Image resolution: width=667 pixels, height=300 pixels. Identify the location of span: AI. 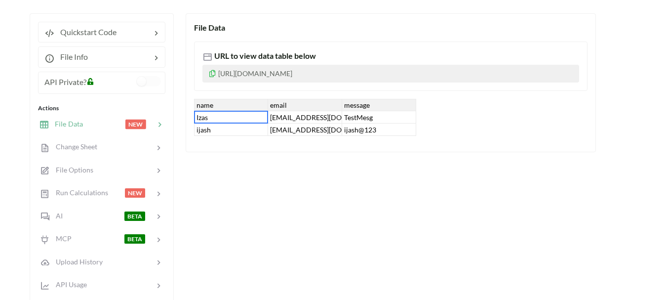
(56, 215).